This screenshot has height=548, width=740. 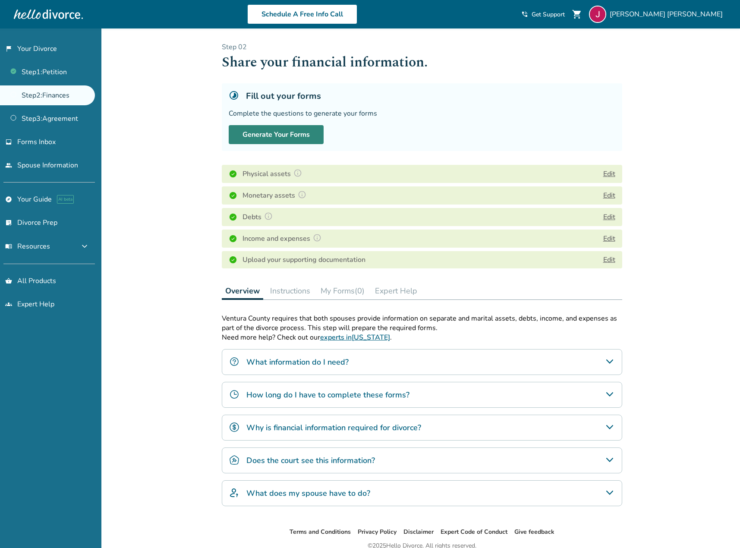 What do you see at coordinates (234, 395) in the screenshot?
I see `img: How long do I have to complete these forms?` at bounding box center [234, 395].